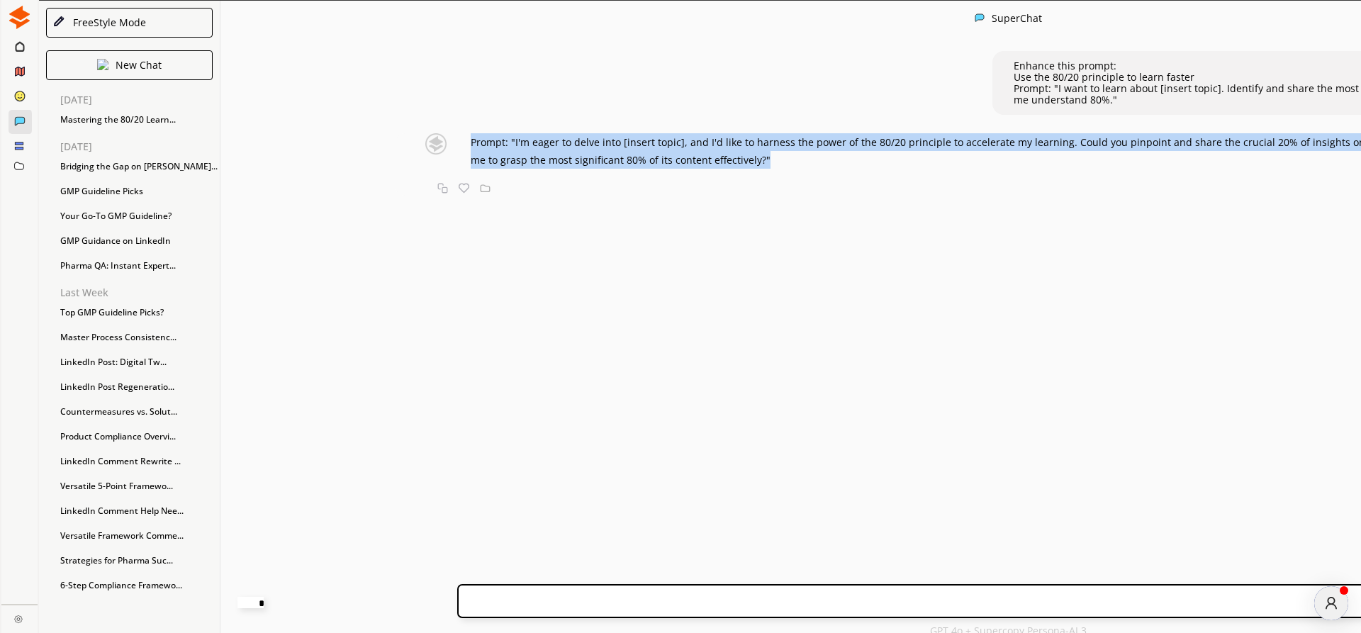 This screenshot has width=1361, height=633. I want to click on div: Strategies for Pharma Suc..., so click(136, 561).